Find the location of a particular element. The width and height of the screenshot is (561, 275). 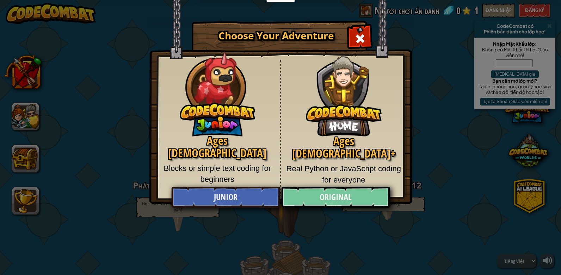

h1: Choose Your Adventure is located at coordinates (276, 36).